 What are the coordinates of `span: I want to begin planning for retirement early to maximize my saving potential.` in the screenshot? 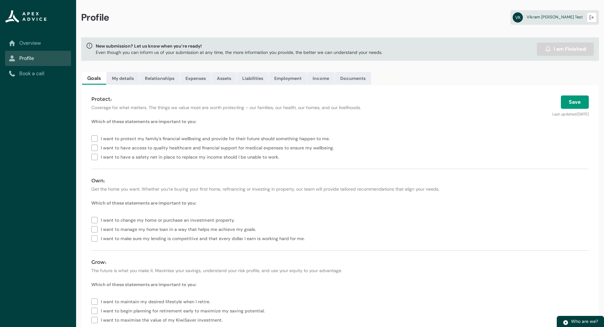 It's located at (184, 310).